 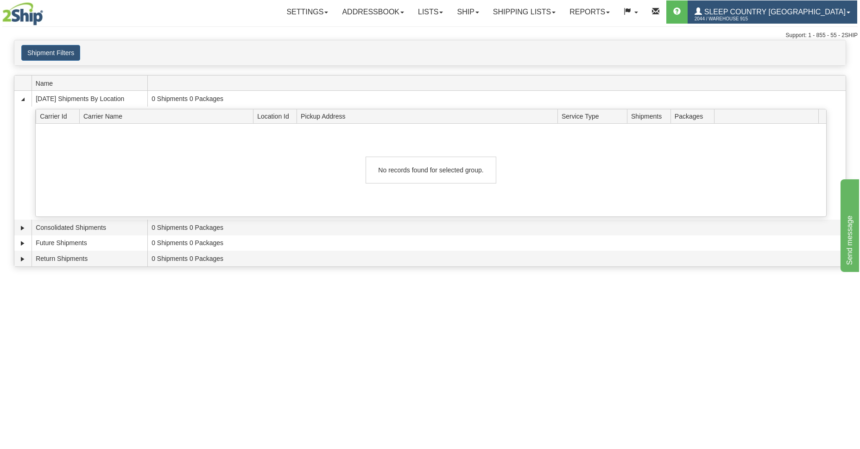 What do you see at coordinates (651, 116) in the screenshot?
I see `span: Shipments` at bounding box center [651, 116].